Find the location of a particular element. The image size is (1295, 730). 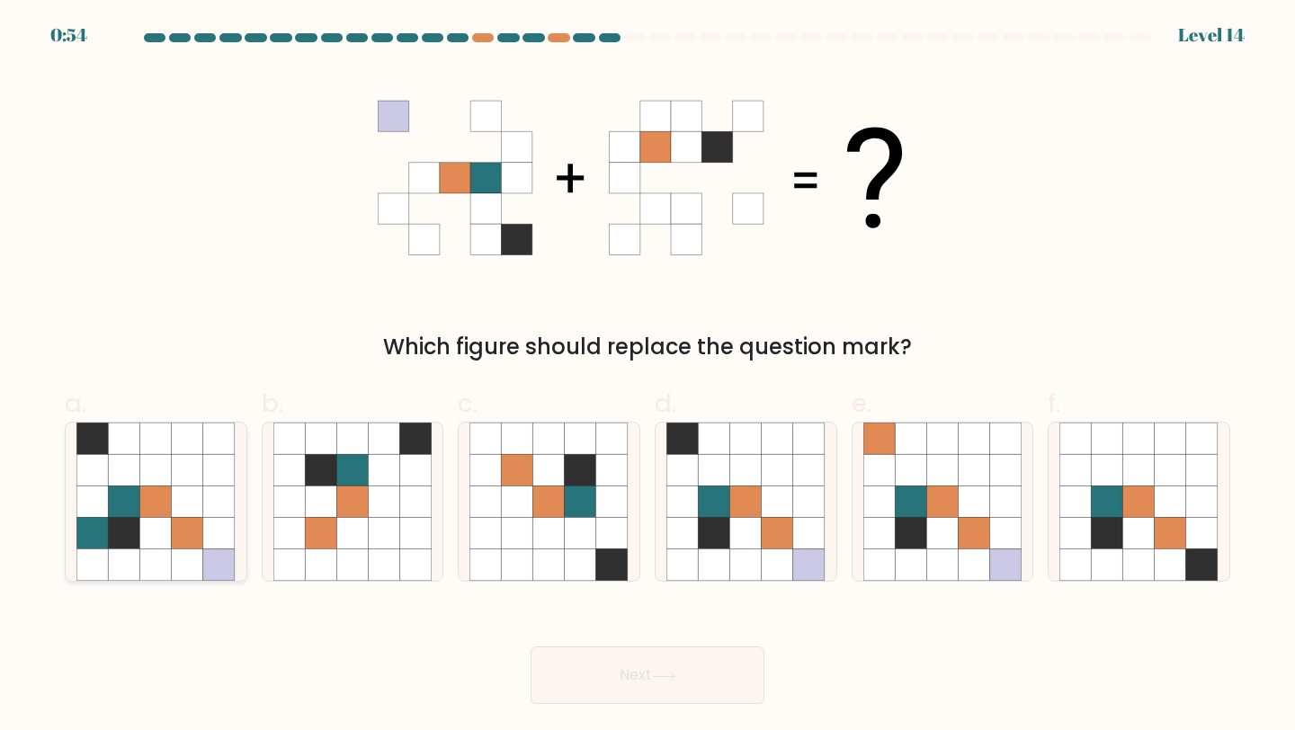

span: f. is located at coordinates (1054, 403).